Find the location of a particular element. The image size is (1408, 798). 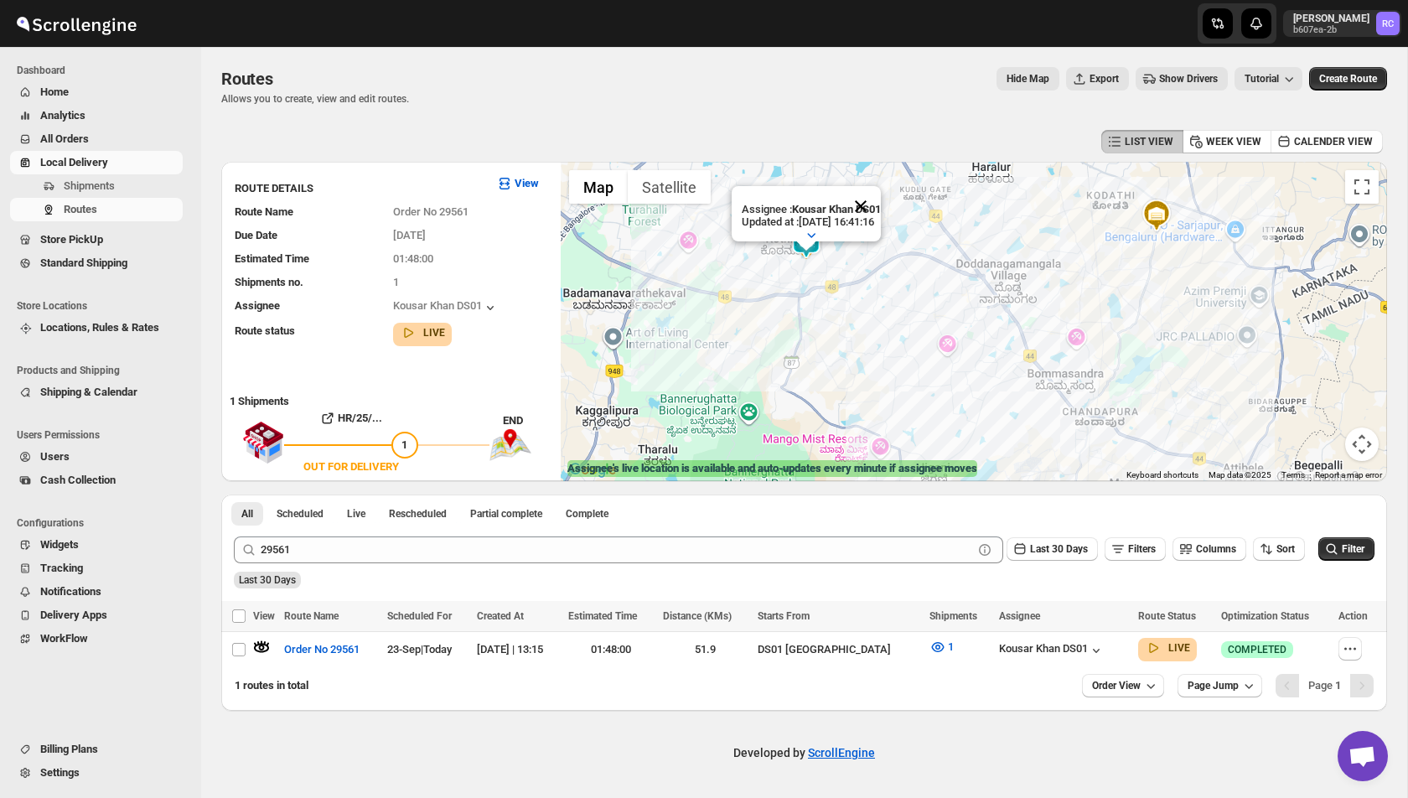

button: Order View is located at coordinates (1123, 685).